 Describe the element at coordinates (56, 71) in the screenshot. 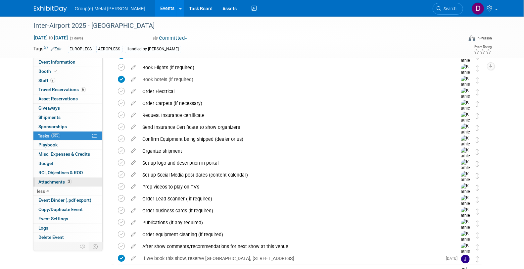

I see `i: Booth reservation complete` at that location.